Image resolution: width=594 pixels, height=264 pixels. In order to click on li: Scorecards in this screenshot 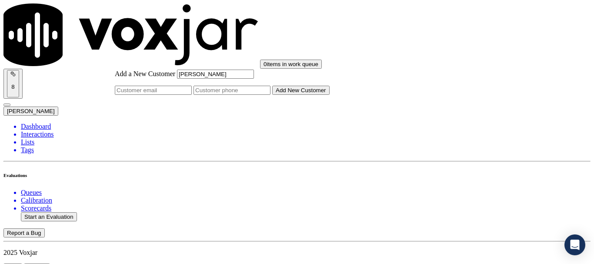, I will do `click(305, 208)`.